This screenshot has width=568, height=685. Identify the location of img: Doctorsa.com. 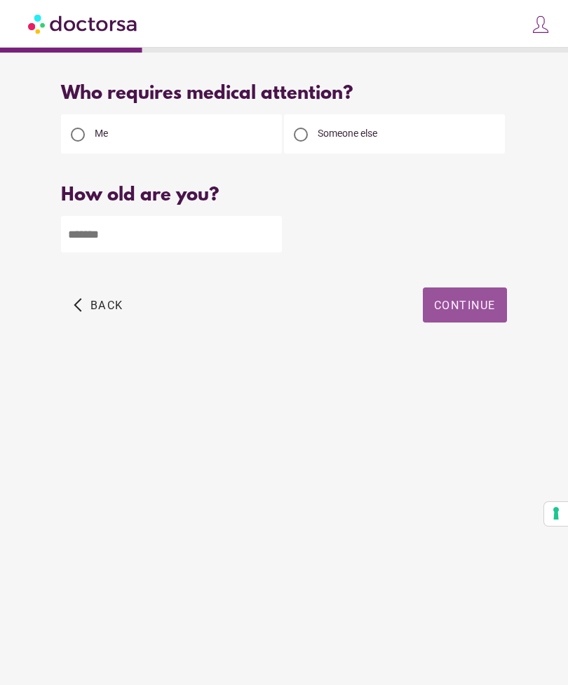
(83, 23).